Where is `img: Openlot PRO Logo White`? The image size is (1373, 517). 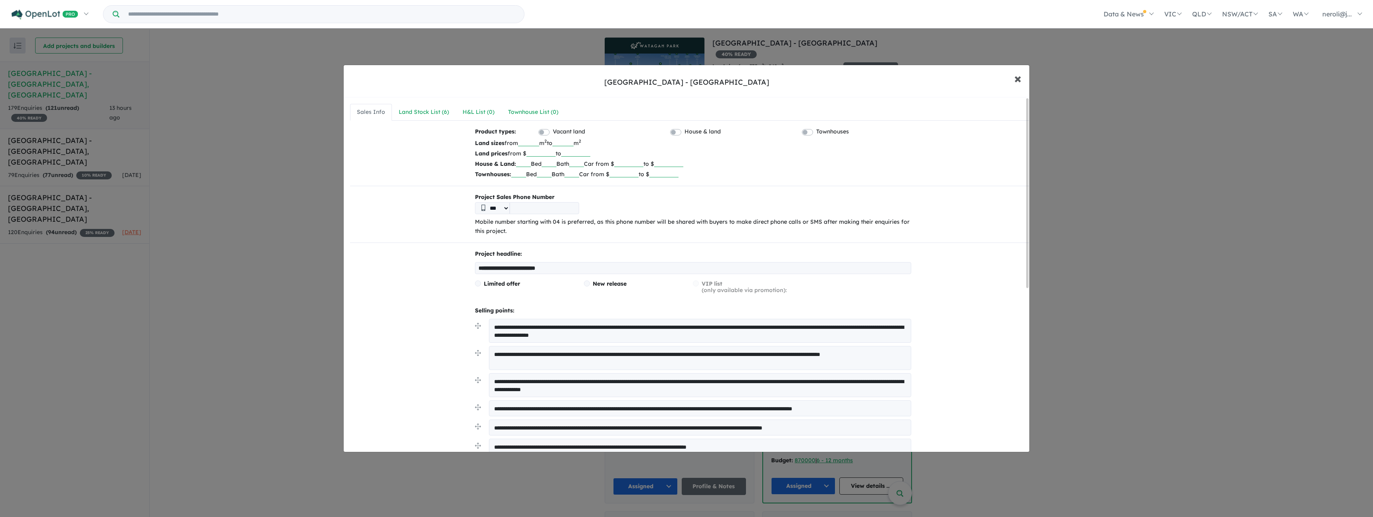
img: Openlot PRO Logo White is located at coordinates (45, 14).